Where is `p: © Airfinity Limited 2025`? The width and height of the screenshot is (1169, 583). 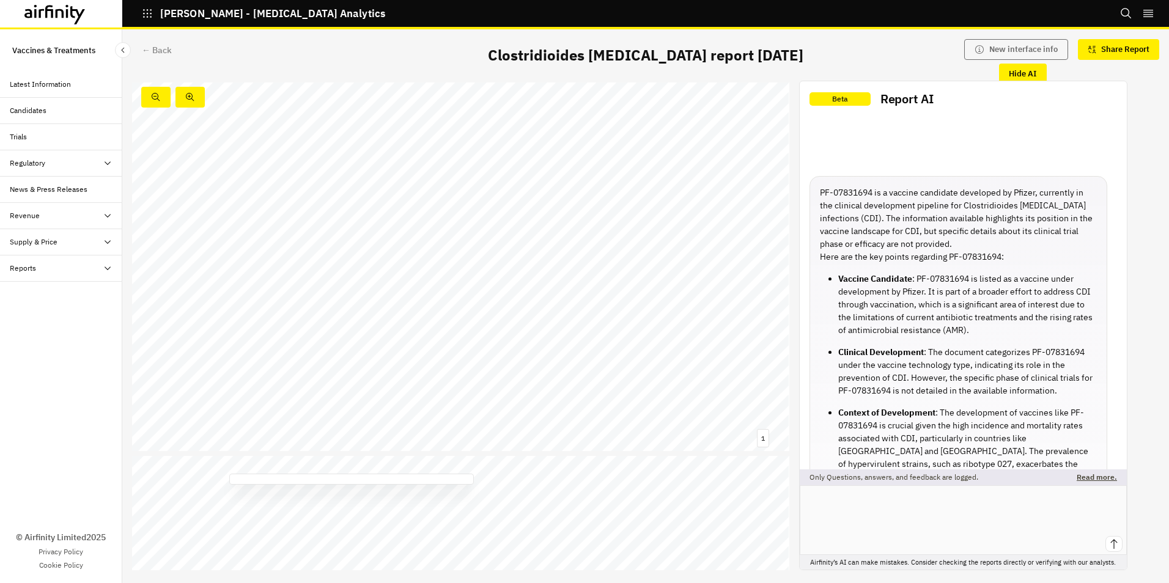 p: © Airfinity Limited 2025 is located at coordinates (61, 537).